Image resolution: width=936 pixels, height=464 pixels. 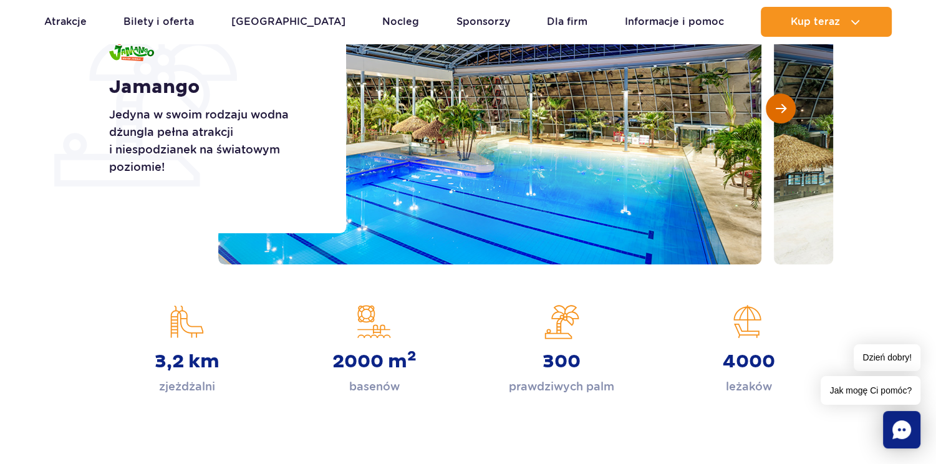 What do you see at coordinates (567, 22) in the screenshot?
I see `a: Dla firm` at bounding box center [567, 22].